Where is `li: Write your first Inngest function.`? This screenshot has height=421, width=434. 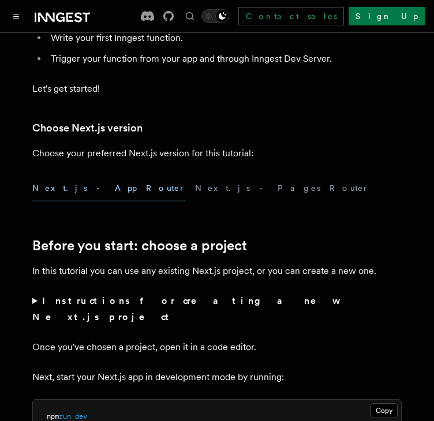
li: Write your first Inngest function. is located at coordinates (224, 38).